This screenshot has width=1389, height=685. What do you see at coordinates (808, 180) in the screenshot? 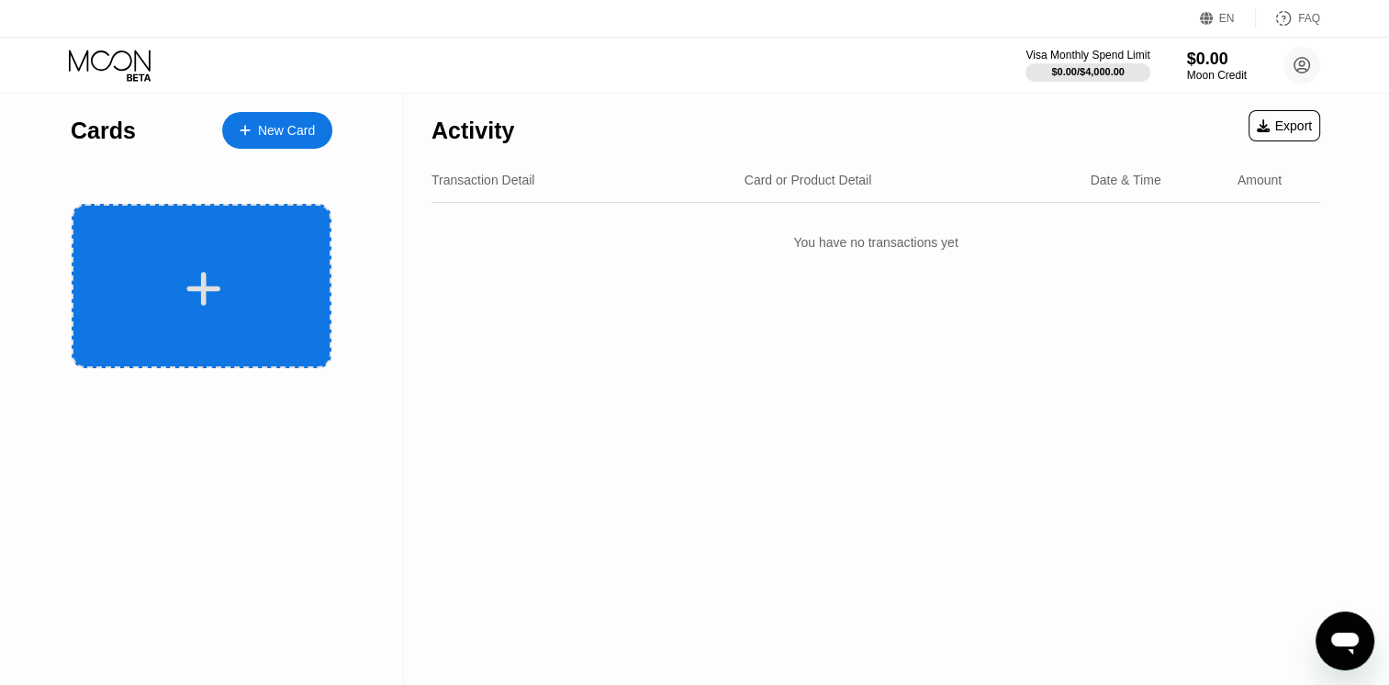
I see `div: Card or Product Detail` at bounding box center [808, 180].